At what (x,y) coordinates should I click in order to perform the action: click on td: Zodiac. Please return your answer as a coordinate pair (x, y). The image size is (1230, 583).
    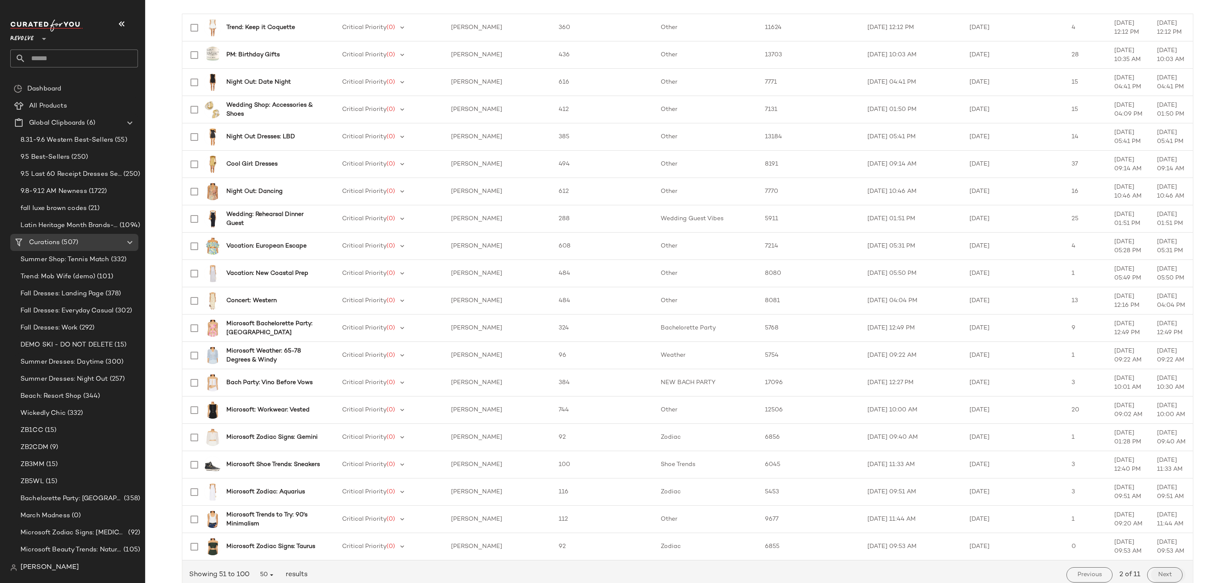
    Looking at the image, I should click on (706, 492).